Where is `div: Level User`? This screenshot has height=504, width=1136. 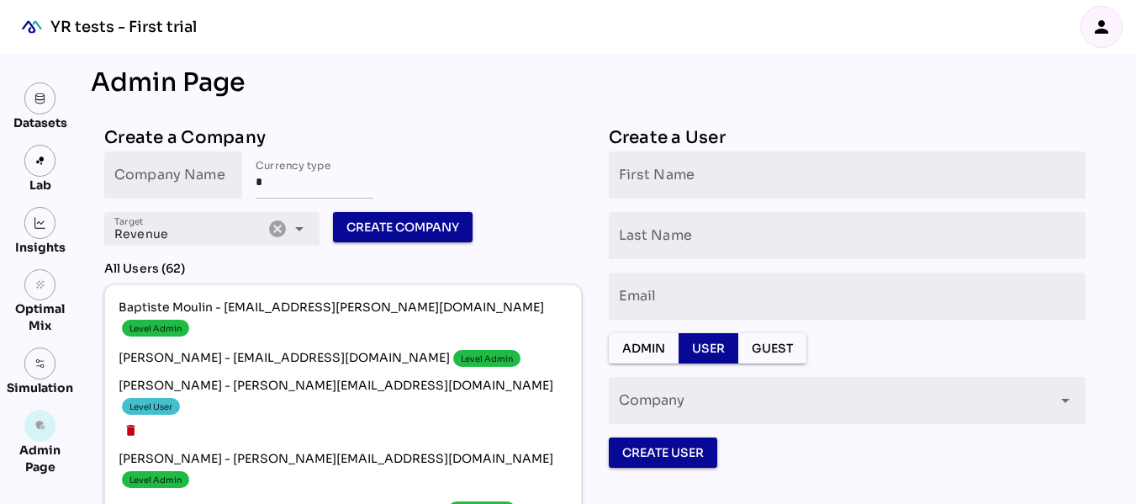 div: Level User is located at coordinates (151, 406).